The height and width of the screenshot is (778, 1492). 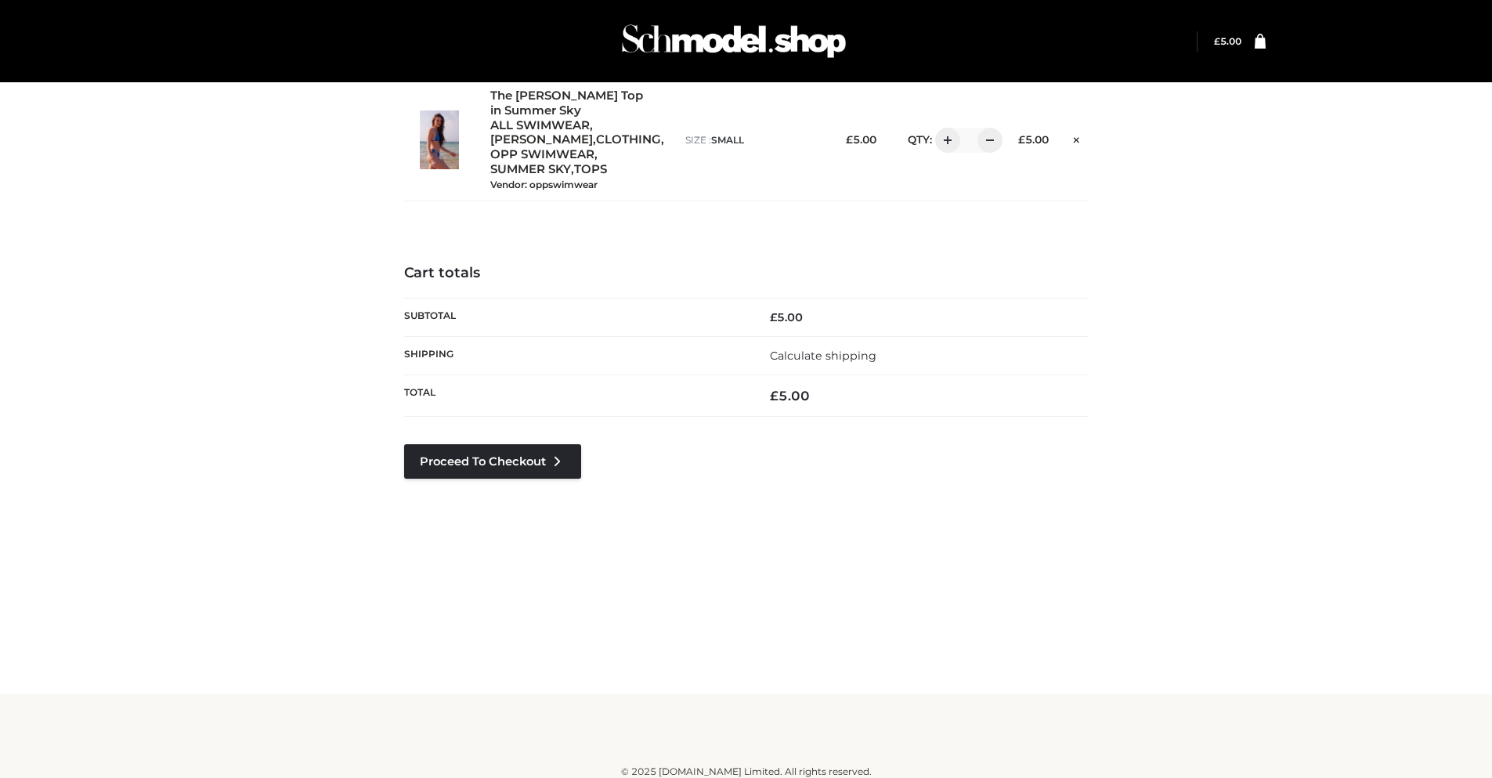 What do you see at coordinates (728, 139) in the screenshot?
I see `span: SMALL` at bounding box center [728, 139].